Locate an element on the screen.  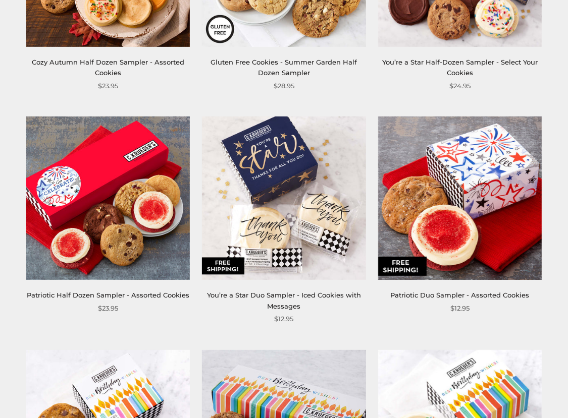
a: You’re a Star Half-Dozen Sampler - Select Your Cookies is located at coordinates (460, 67).